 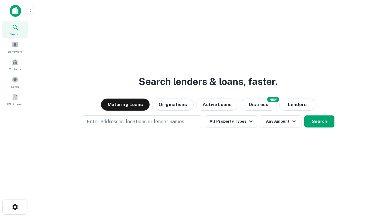 What do you see at coordinates (15, 82) in the screenshot?
I see `div: Saved` at bounding box center [15, 82].